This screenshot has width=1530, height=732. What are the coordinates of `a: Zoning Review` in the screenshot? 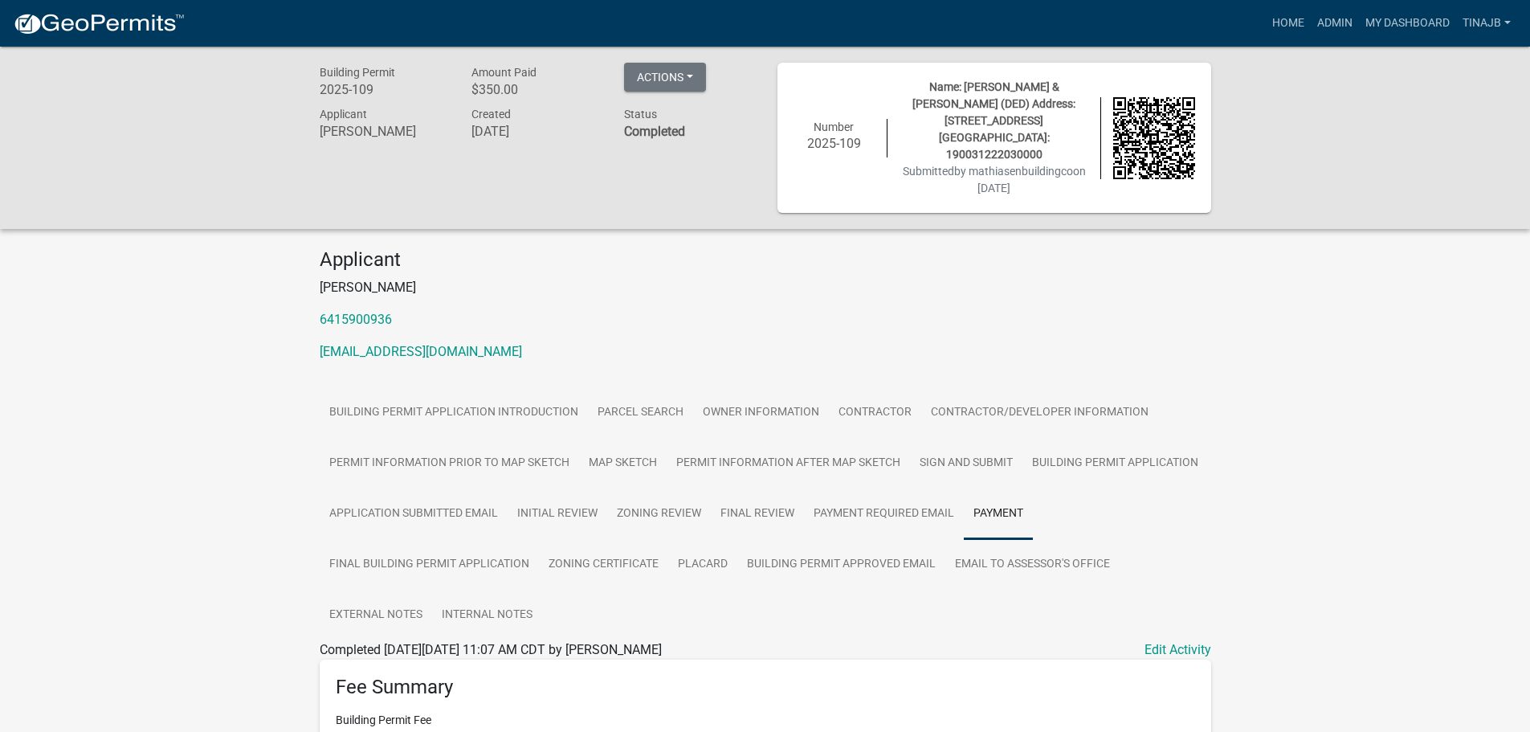 It's located at (659, 514).